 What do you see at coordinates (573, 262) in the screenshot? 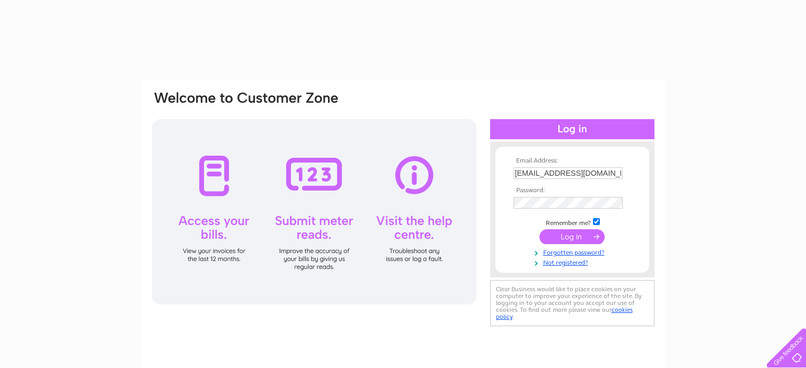
I see `a: Not registered?` at bounding box center [573, 262].